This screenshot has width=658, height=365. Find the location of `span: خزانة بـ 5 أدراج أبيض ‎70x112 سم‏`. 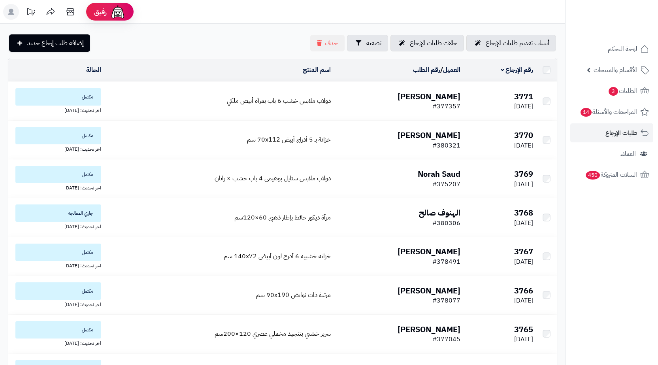

span: خزانة بـ 5 أدراج أبيض ‎70x112 سم‏ is located at coordinates (289, 139).